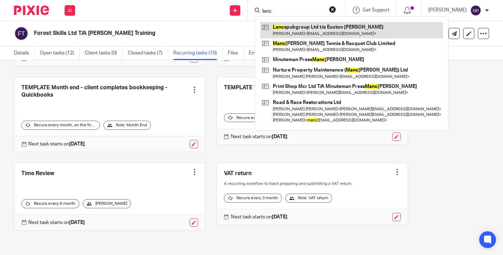 This screenshot has height=255, width=503. I want to click on div: Recurs every year, so click(249, 118).